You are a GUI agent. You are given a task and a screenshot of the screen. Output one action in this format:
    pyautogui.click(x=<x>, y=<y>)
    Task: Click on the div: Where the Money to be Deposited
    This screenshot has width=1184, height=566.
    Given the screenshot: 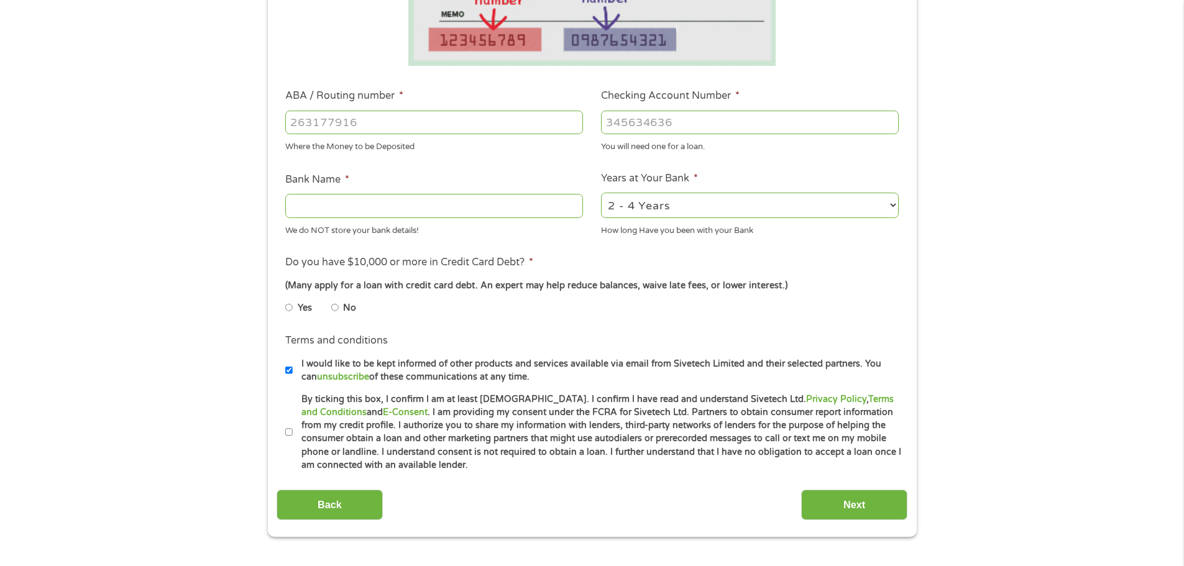 What is the action you would take?
    pyautogui.click(x=434, y=145)
    